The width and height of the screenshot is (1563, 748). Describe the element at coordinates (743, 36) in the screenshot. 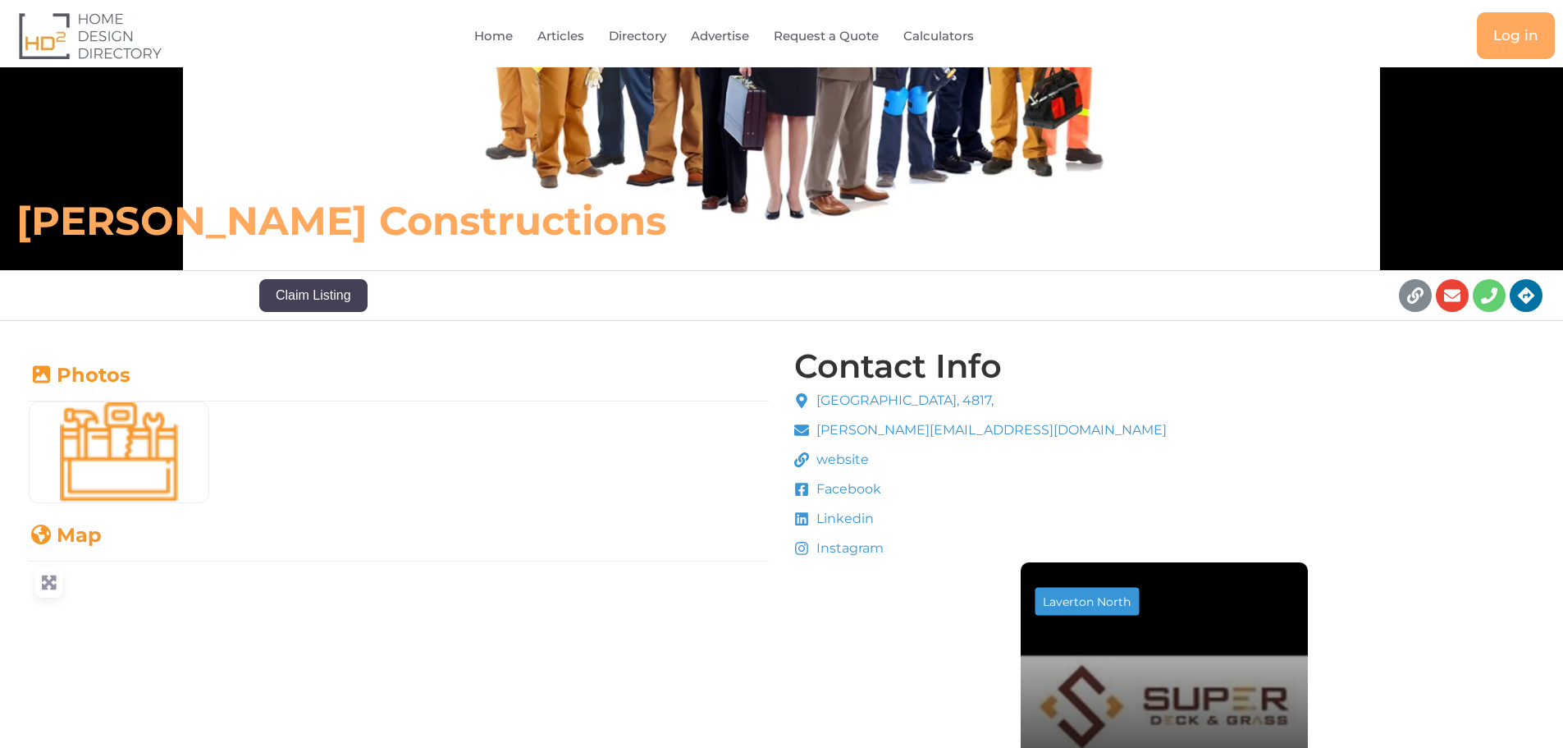

I see `nav: Menu` at that location.